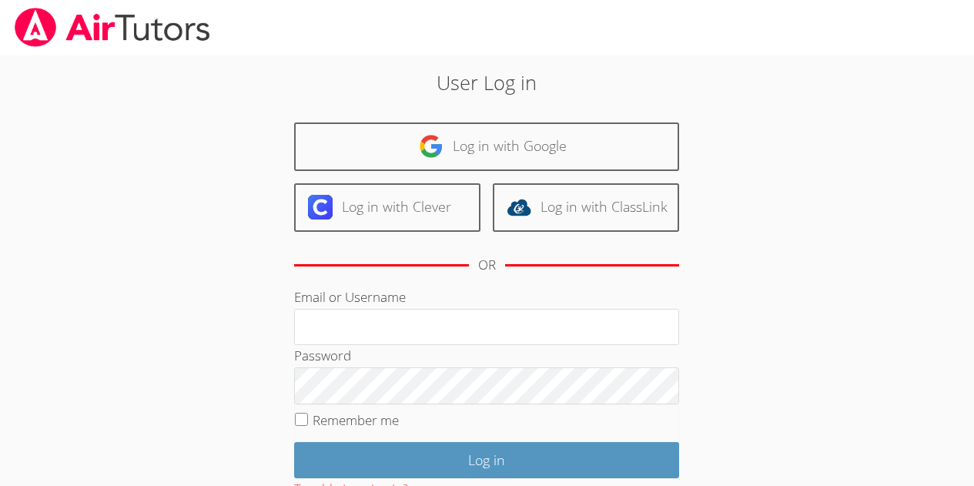  What do you see at coordinates (112, 27) in the screenshot?
I see `img: airtutors_banner-c4298cdbf04f3fff15de1276eac7730deb9818008684d7c2e4769d2f7ddbe033.png` at bounding box center [112, 27].